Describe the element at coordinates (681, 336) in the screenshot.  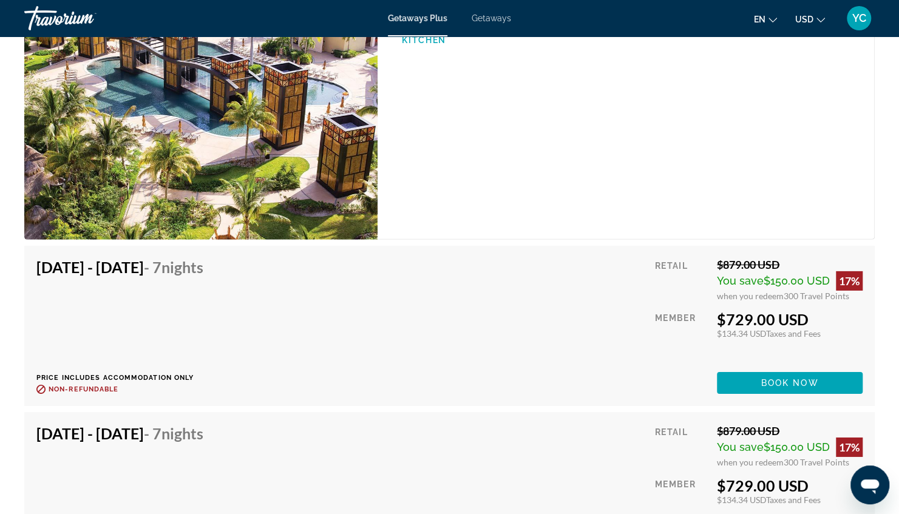
I see `div: Member` at that location.